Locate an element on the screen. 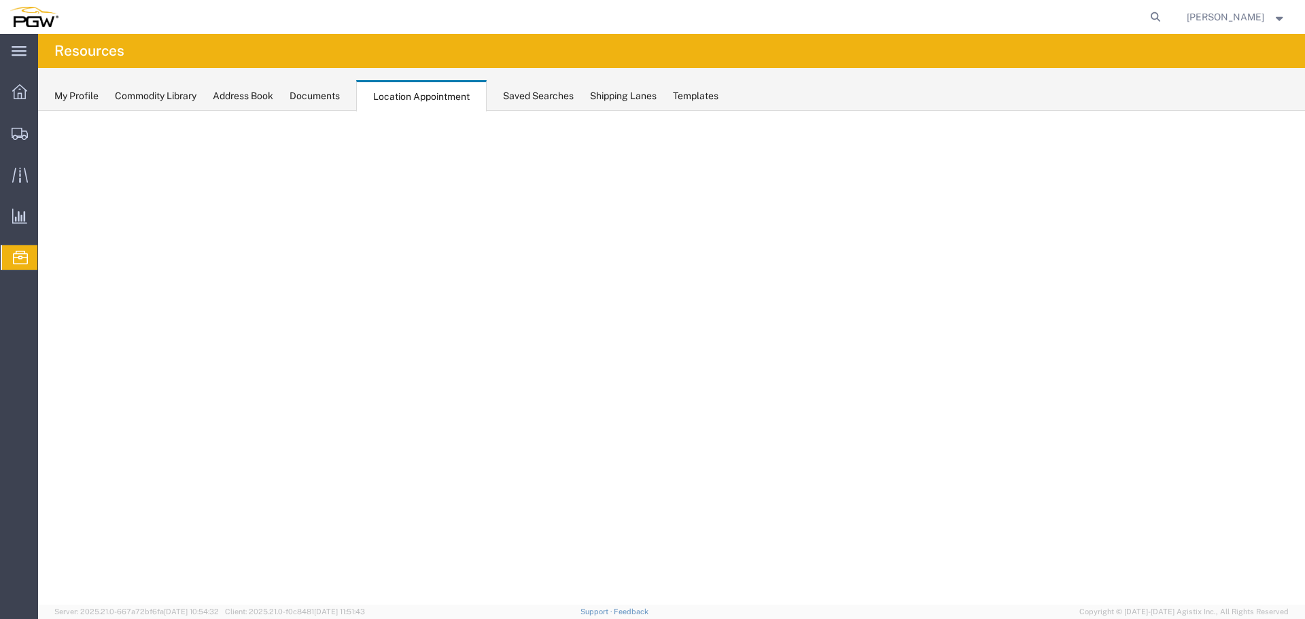  h4: Resources is located at coordinates (89, 51).